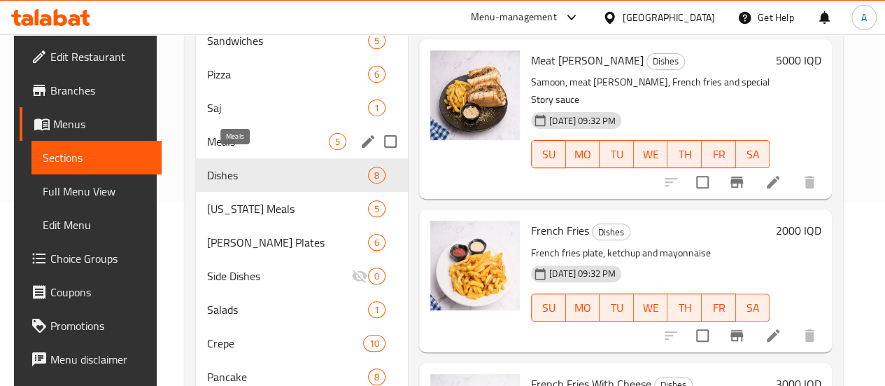 The image size is (885, 386). What do you see at coordinates (616, 154) in the screenshot?
I see `button: TU` at bounding box center [616, 154].